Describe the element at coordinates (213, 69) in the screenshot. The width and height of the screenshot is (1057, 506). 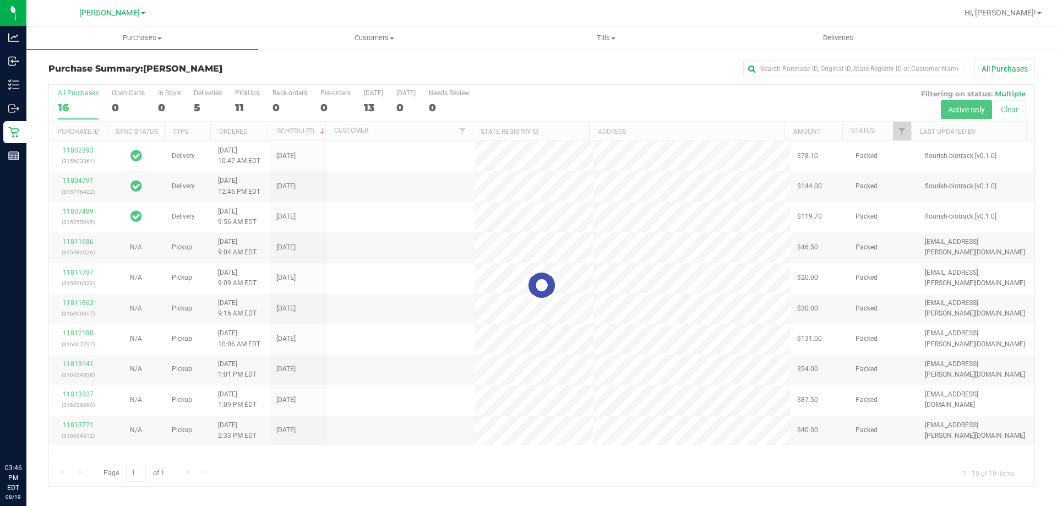
I see `h3: Purchase Summary:` at that location.